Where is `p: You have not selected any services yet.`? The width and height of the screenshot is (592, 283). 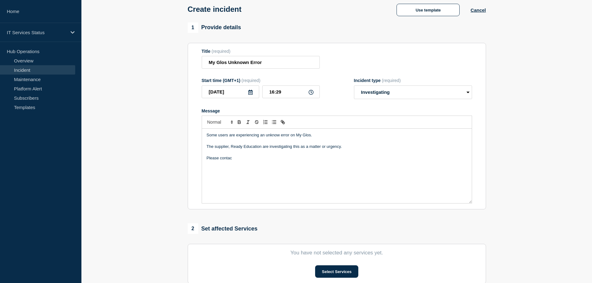 p: You have not selected any services yet. is located at coordinates (337, 253).